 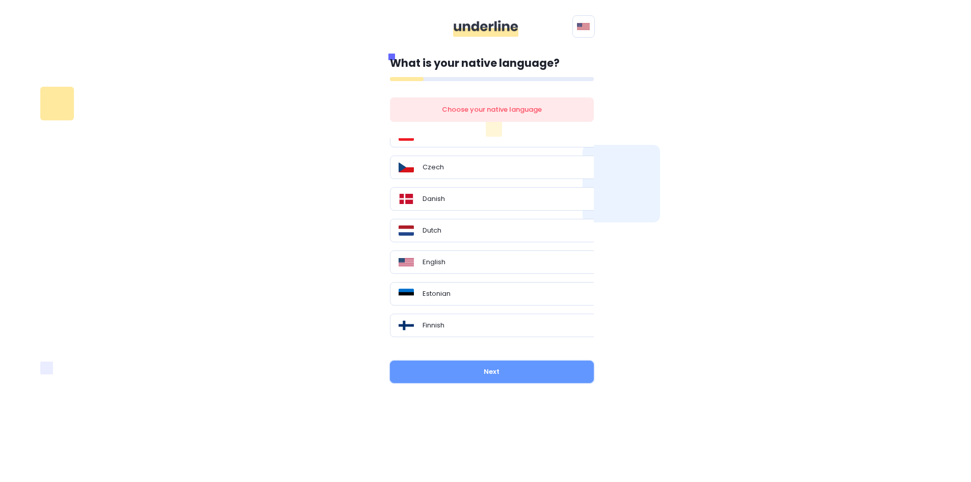 What do you see at coordinates (436, 294) in the screenshot?
I see `p: Estonian` at bounding box center [436, 294].